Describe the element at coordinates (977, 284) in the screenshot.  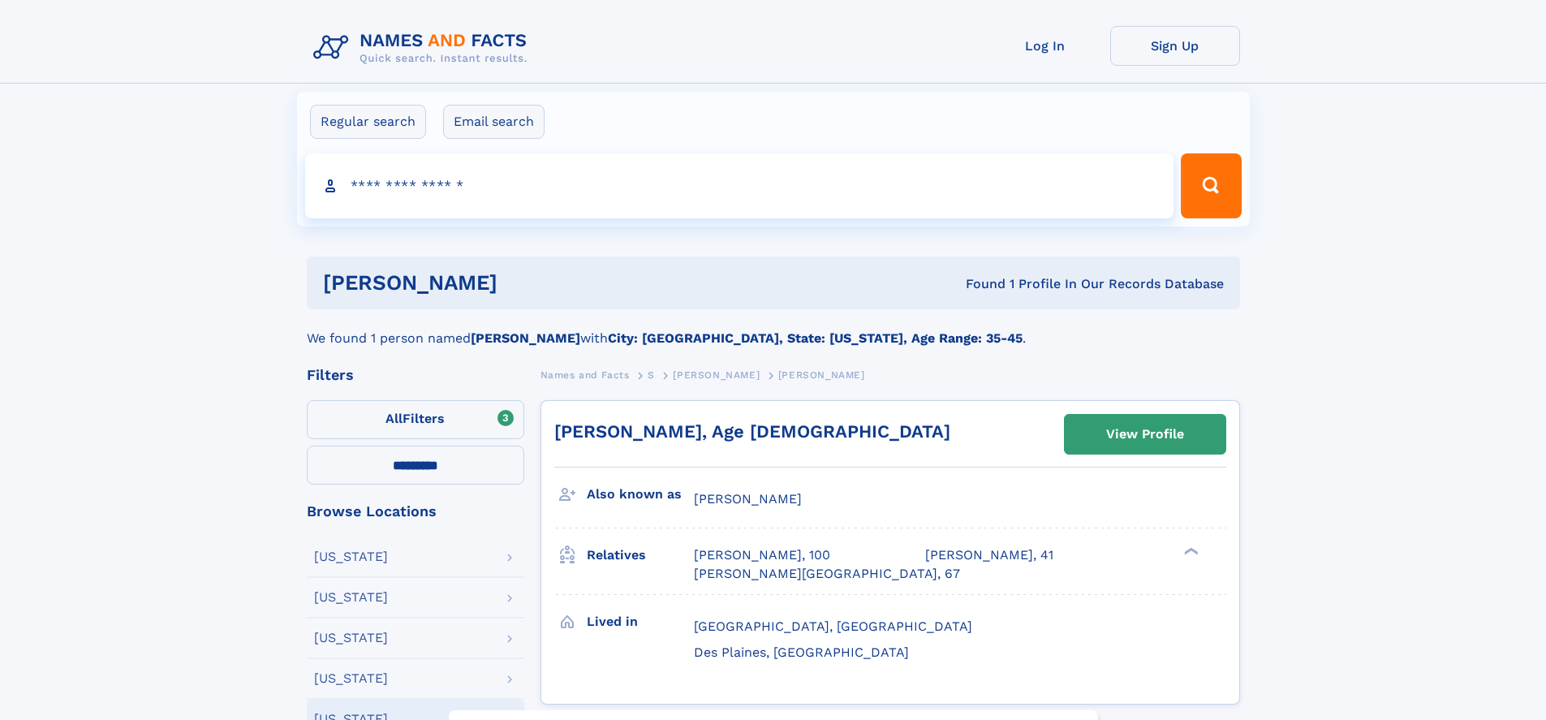
I see `div: Found 1 Profile In Our Records Database` at that location.